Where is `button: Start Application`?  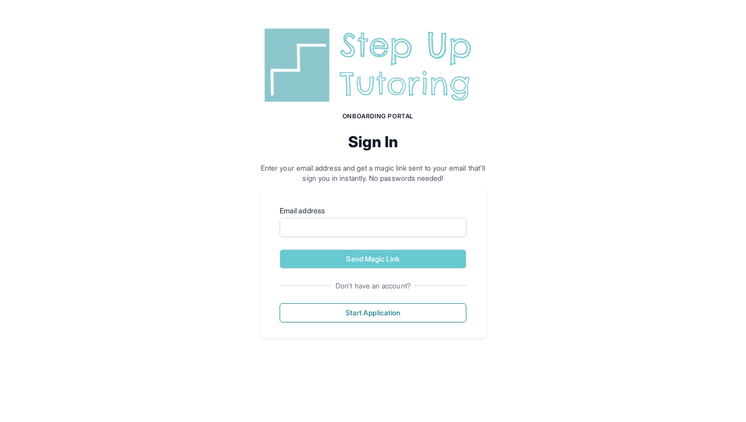
button: Start Application is located at coordinates (373, 313).